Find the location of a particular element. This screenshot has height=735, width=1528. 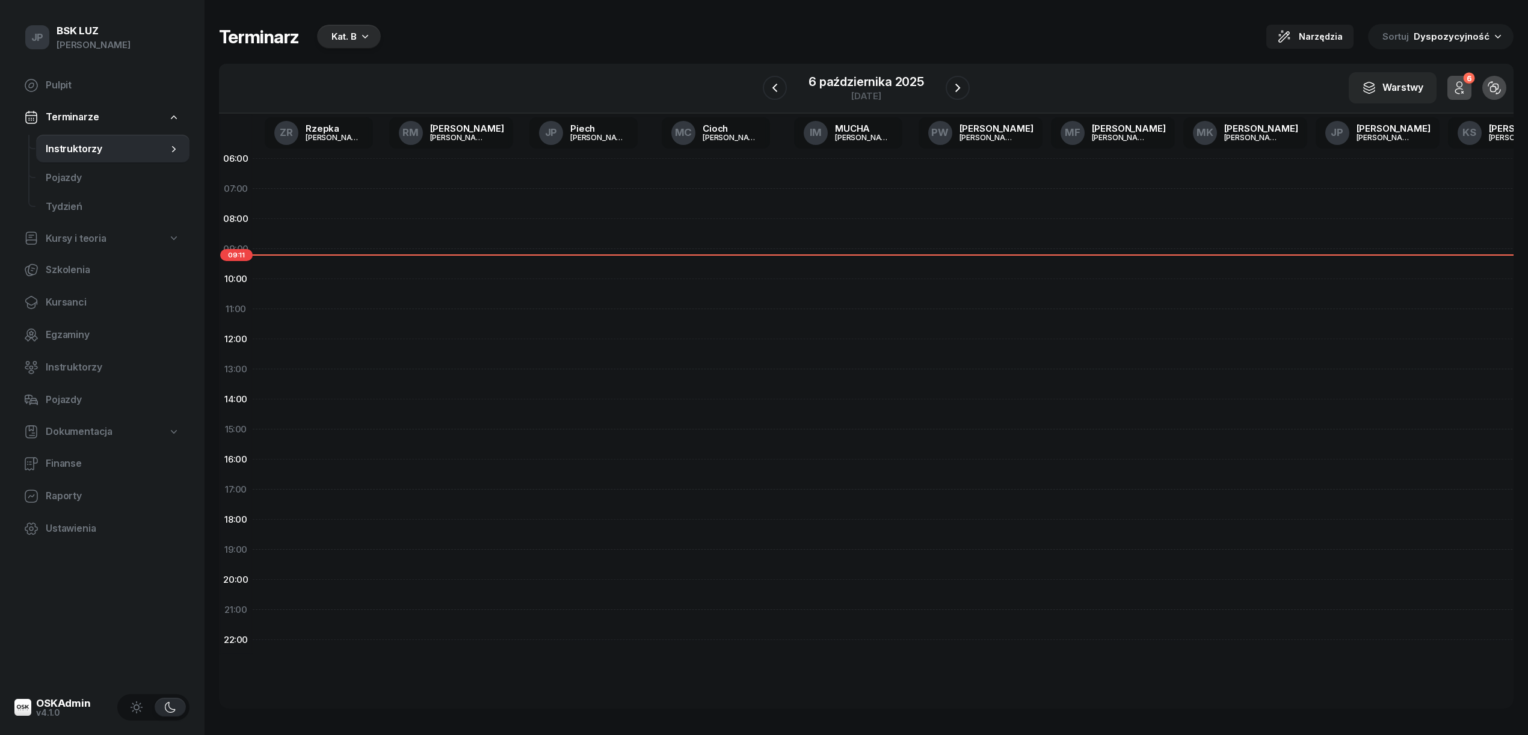

h1: Terminarz is located at coordinates (259, 37).